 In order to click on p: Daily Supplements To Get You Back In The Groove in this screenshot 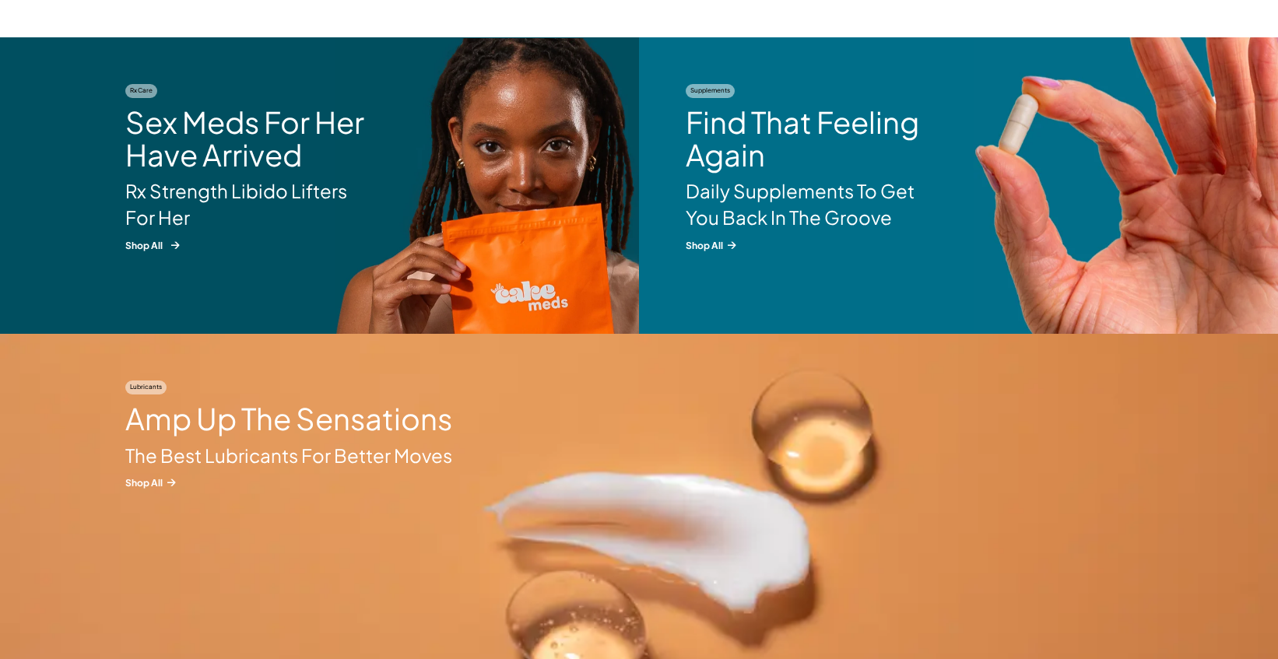, I will do `click(810, 204)`.